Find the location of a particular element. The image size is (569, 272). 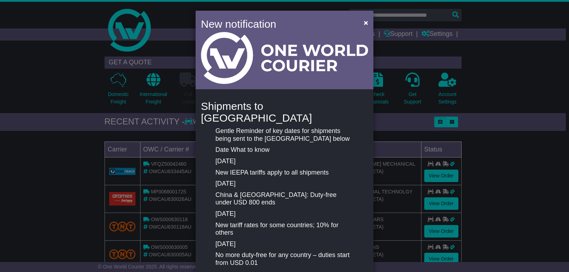

button: Close is located at coordinates (366, 22).